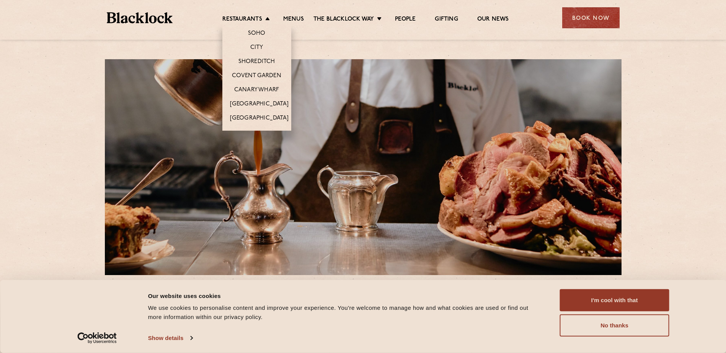 The image size is (726, 353). I want to click on div: We use cookies to personalise content and improve your experience. You're welcome to manage how a..., so click(345, 313).